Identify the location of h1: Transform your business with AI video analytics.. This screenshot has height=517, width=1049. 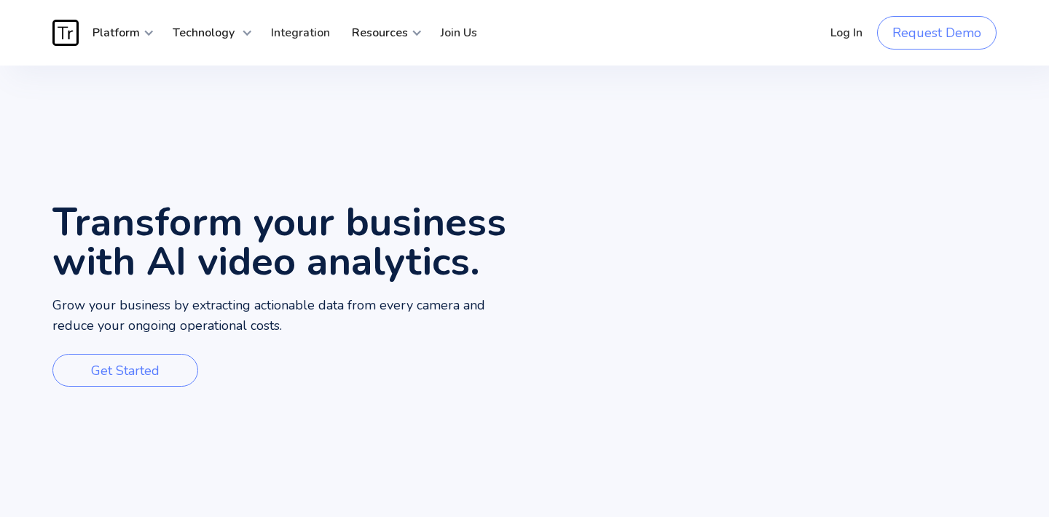
(288, 242).